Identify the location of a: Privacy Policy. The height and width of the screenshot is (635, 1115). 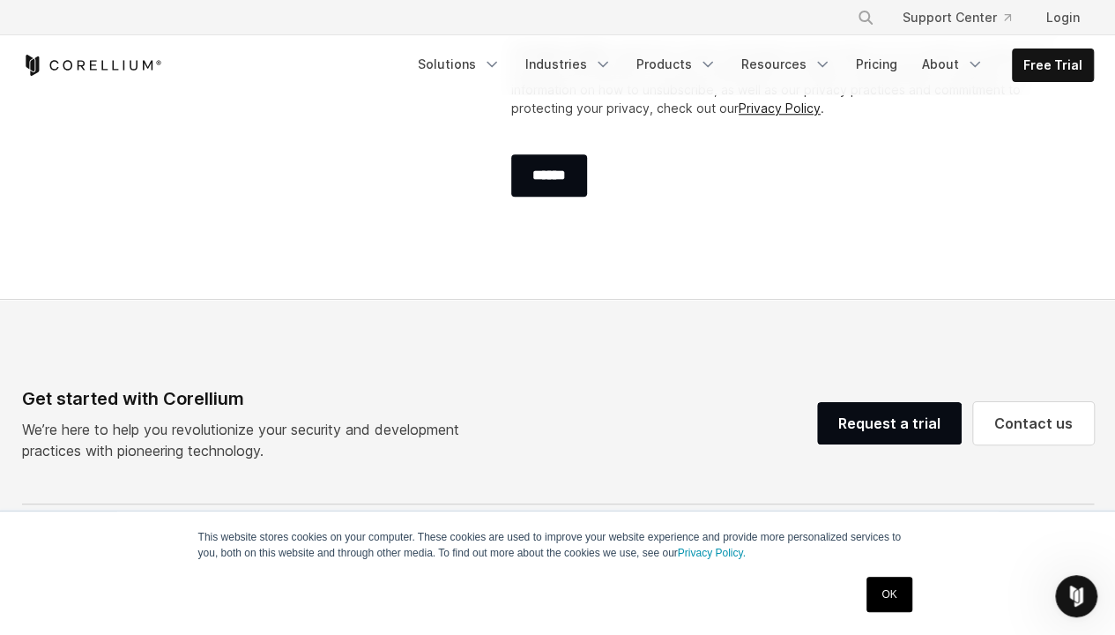
(779, 108).